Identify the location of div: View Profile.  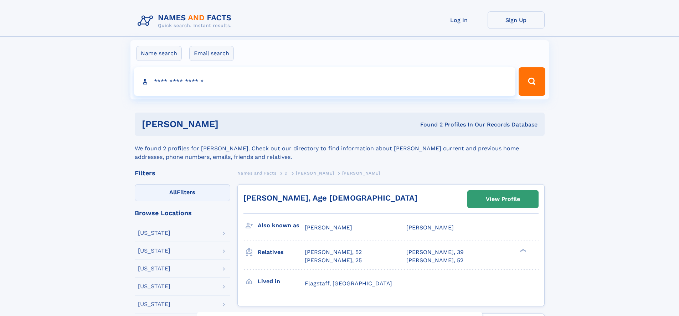
(503, 199).